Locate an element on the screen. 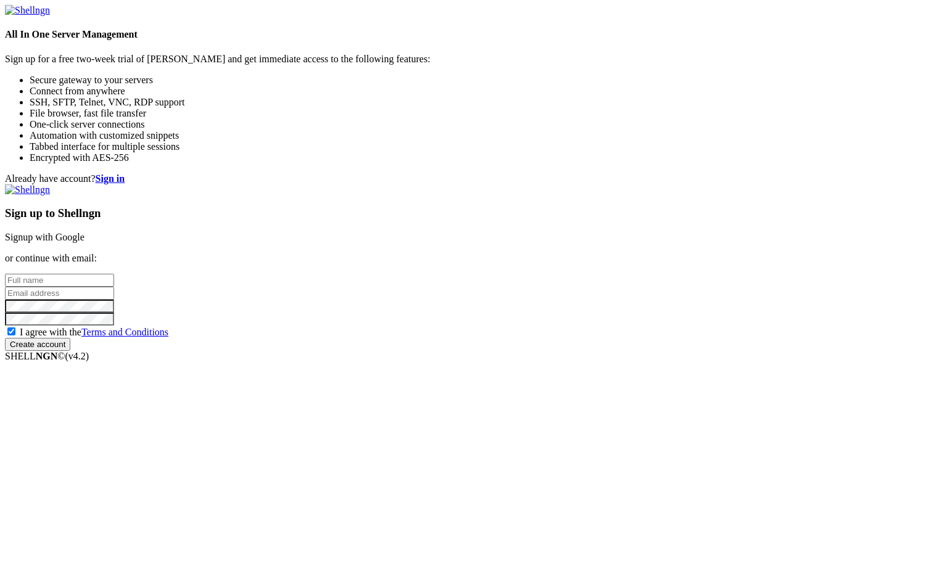  span: 4.2.0 is located at coordinates (77, 356).